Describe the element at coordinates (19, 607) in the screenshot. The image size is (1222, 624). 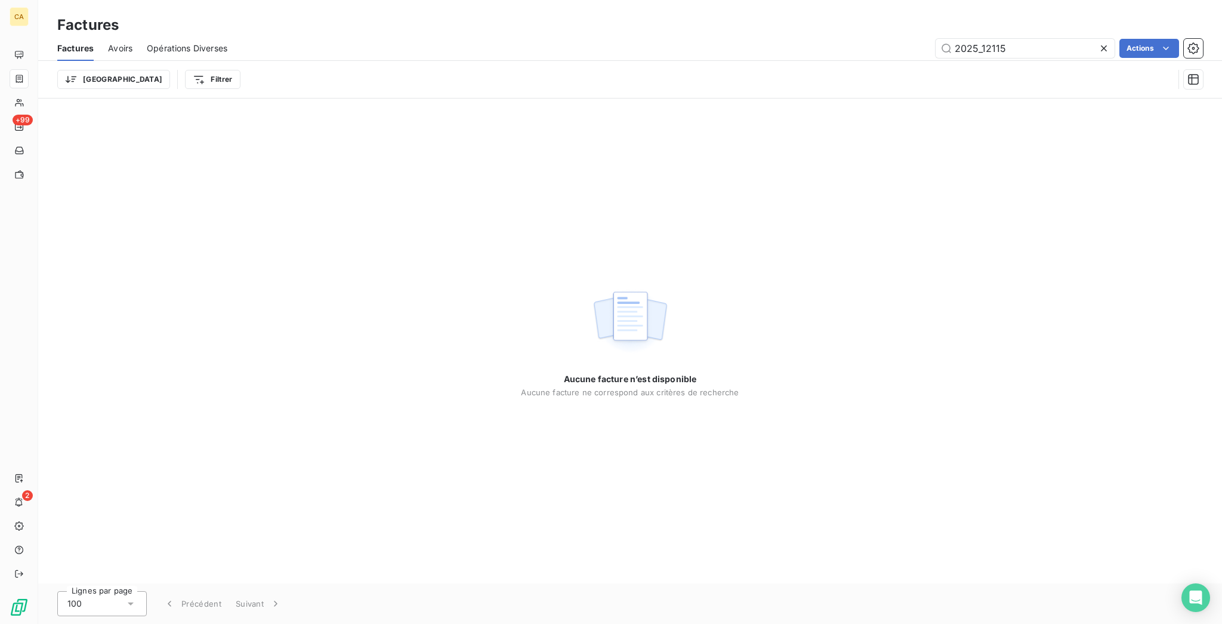
I see `img: Logo LeanPay` at that location.